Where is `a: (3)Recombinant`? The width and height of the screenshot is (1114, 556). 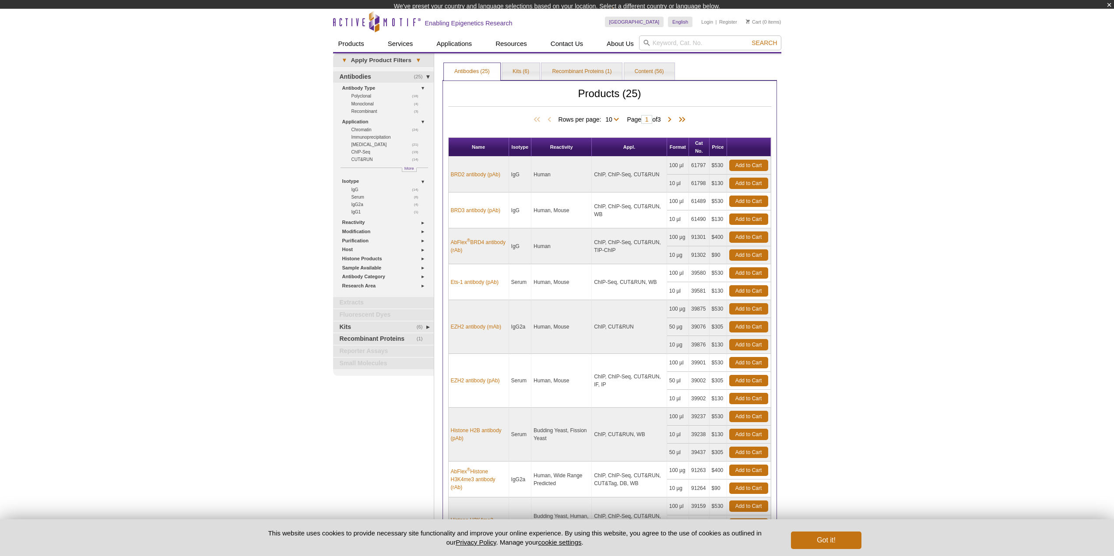
a: (3)Recombinant is located at coordinates (387, 111).